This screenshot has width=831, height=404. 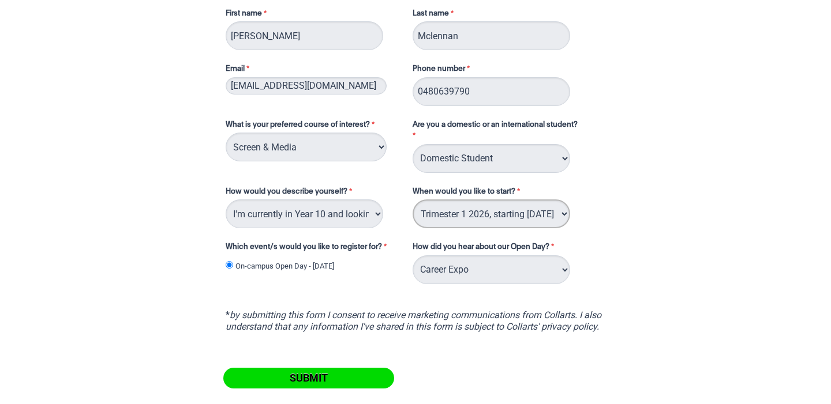 I want to click on label: Which event/s would you like to register for?, so click(x=313, y=249).